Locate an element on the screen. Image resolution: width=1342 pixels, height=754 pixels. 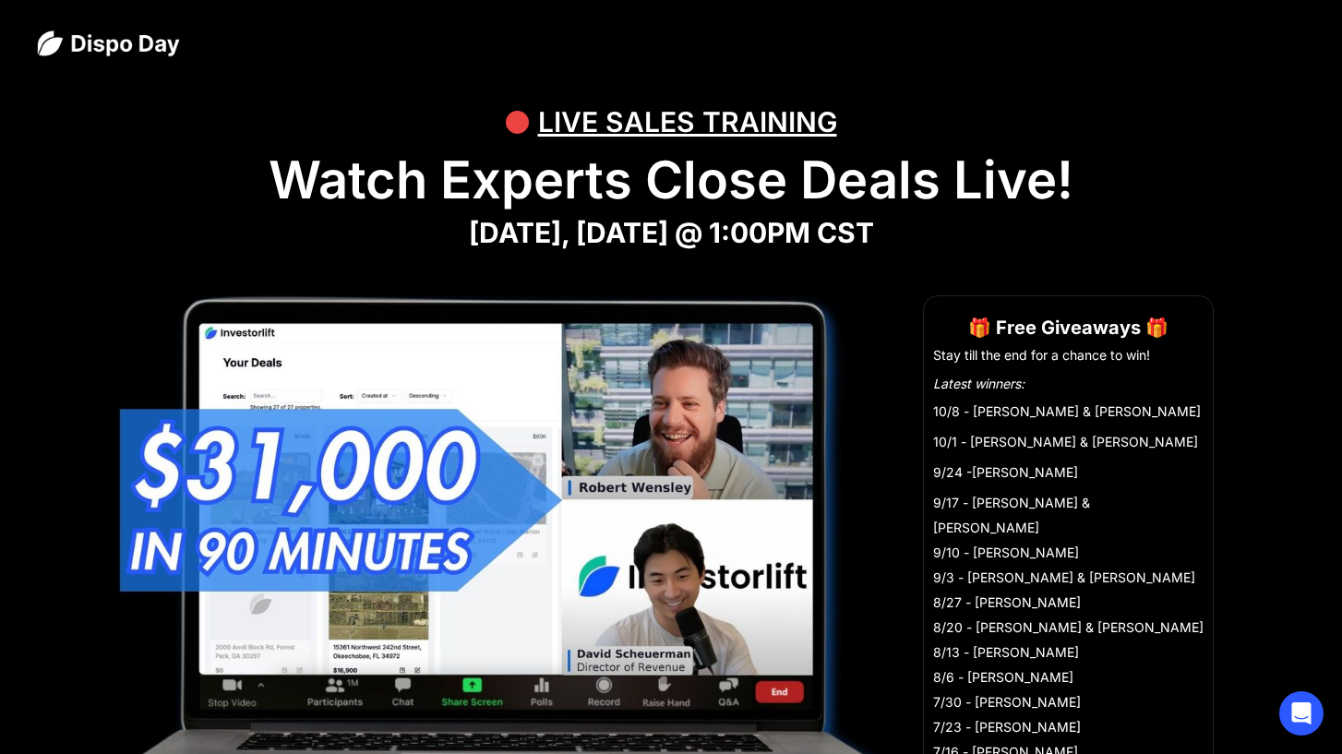
li: Stay till the end for a chance to win! is located at coordinates (1068, 355).